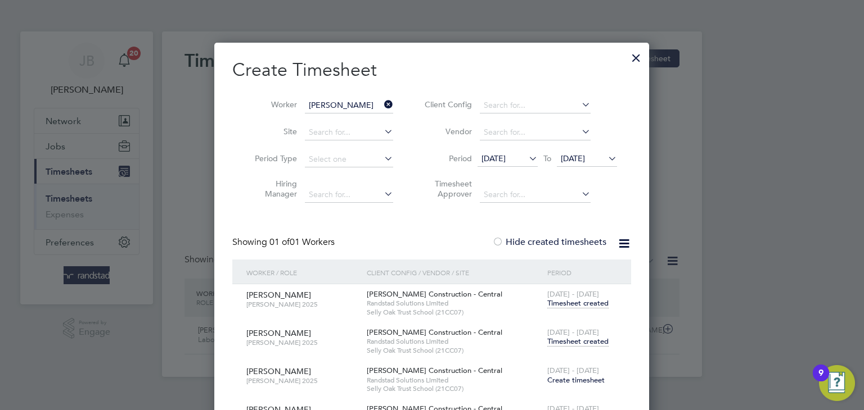 Image resolution: width=864 pixels, height=410 pixels. I want to click on input: Select one, so click(349, 160).